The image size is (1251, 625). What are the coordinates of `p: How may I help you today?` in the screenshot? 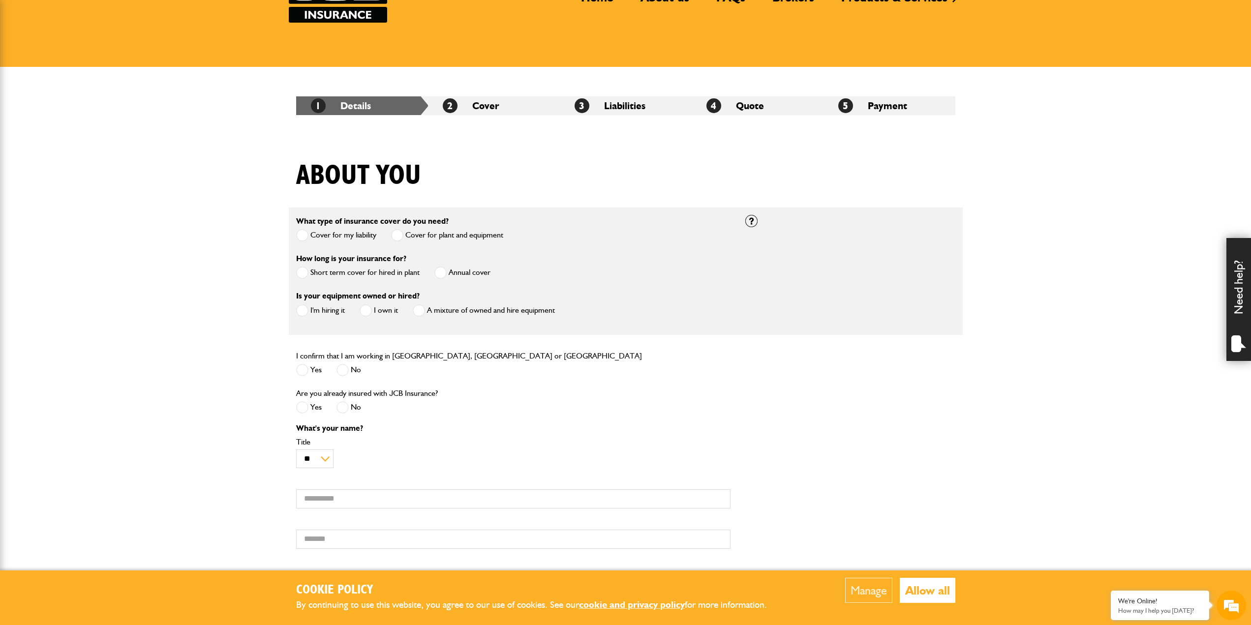 It's located at (1160, 611).